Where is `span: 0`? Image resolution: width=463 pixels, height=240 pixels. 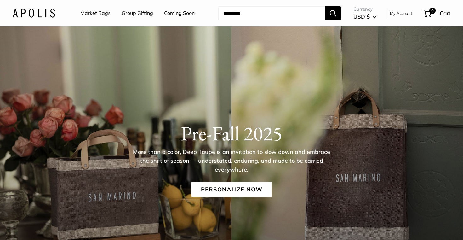 span: 0 is located at coordinates (433, 11).